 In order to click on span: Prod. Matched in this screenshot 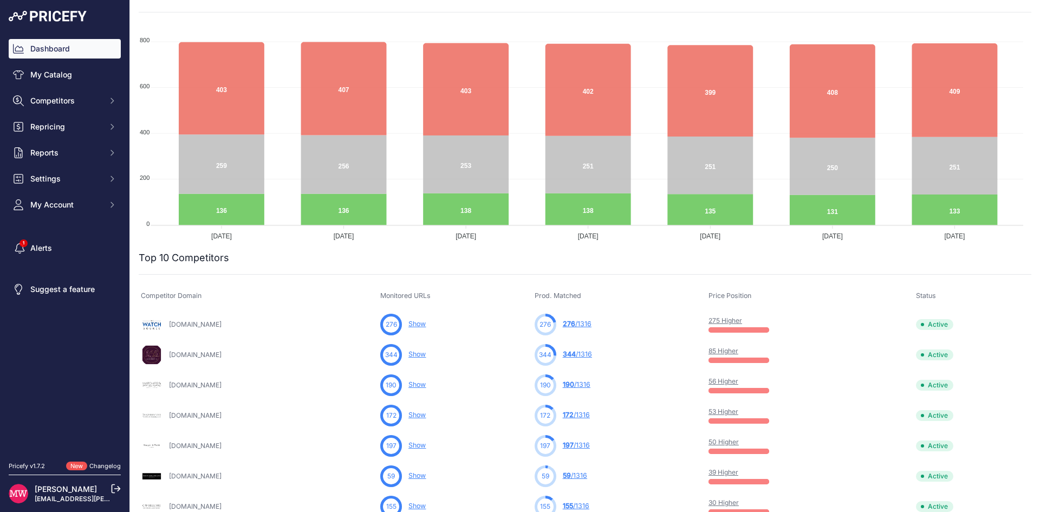, I will do `click(558, 295)`.